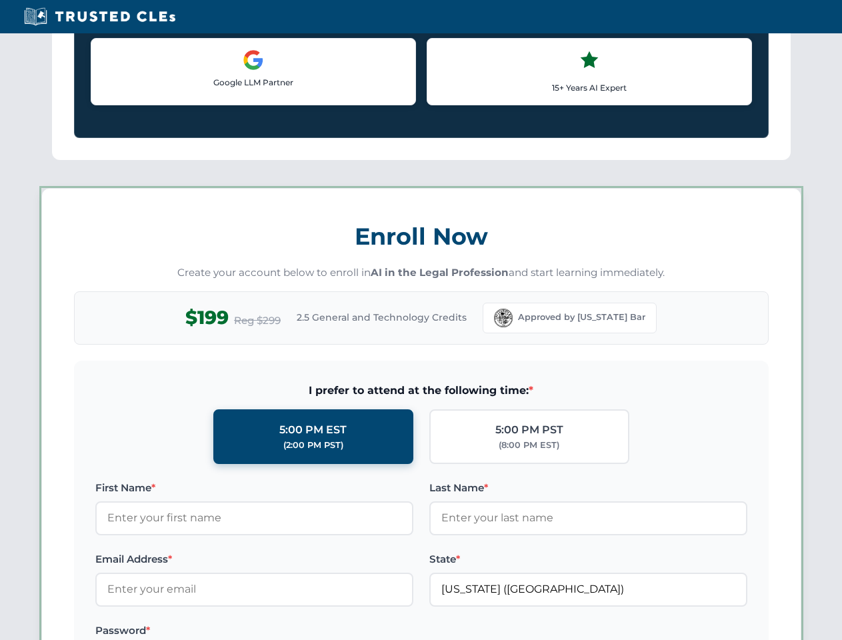 The height and width of the screenshot is (640, 842). What do you see at coordinates (421, 236) in the screenshot?
I see `h3: Enroll Now` at bounding box center [421, 236].